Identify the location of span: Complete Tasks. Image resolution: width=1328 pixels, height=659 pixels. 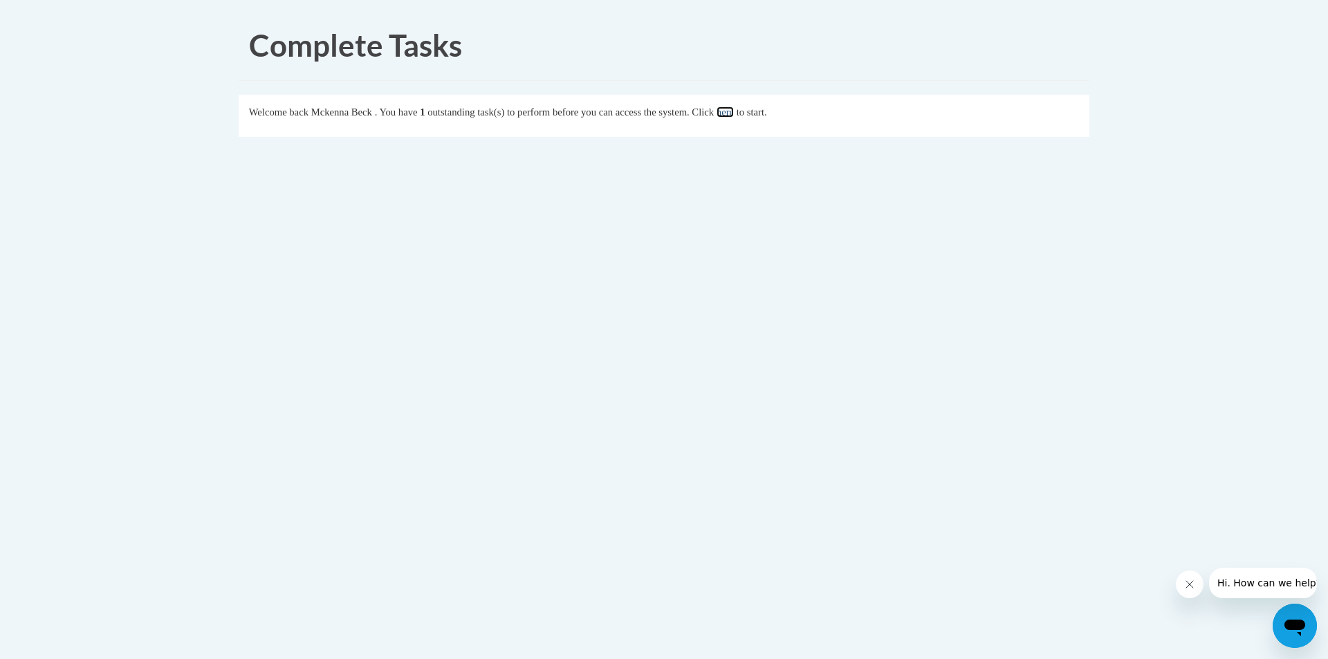
(356, 45).